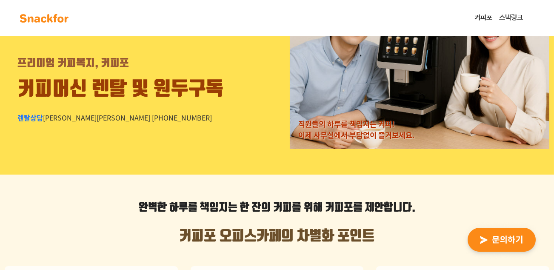 This screenshot has width=554, height=270. Describe the element at coordinates (29, 215) in the screenshot. I see `span: 홈` at that location.